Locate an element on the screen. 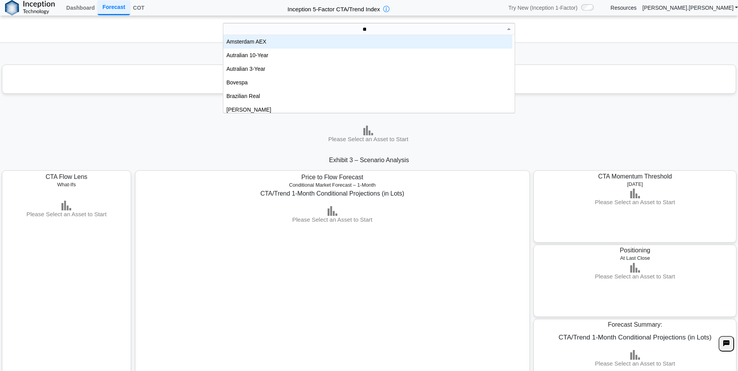  a: Resources is located at coordinates (624, 8).